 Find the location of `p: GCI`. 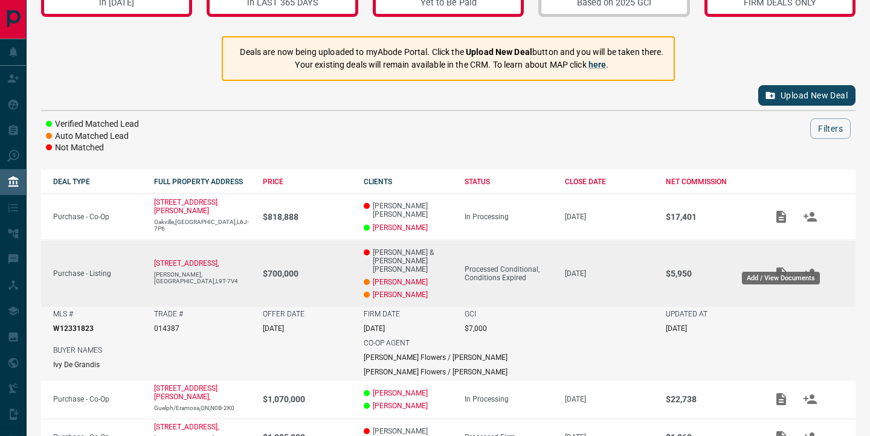

p: GCI is located at coordinates (470, 314).